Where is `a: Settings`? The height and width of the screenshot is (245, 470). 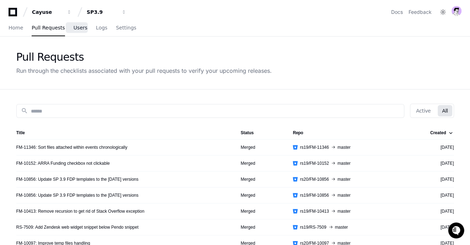 a: Settings is located at coordinates (126, 28).